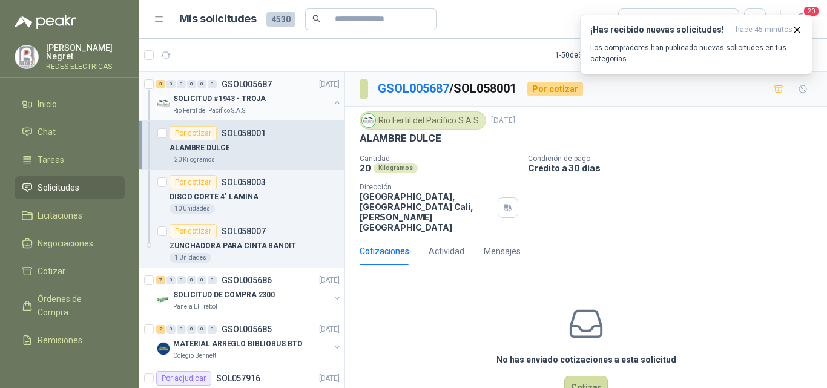 This screenshot has height=388, width=827. What do you see at coordinates (660, 30) in the screenshot?
I see `h3: ¡Has recibido nuevas solicitudes!` at bounding box center [660, 30].